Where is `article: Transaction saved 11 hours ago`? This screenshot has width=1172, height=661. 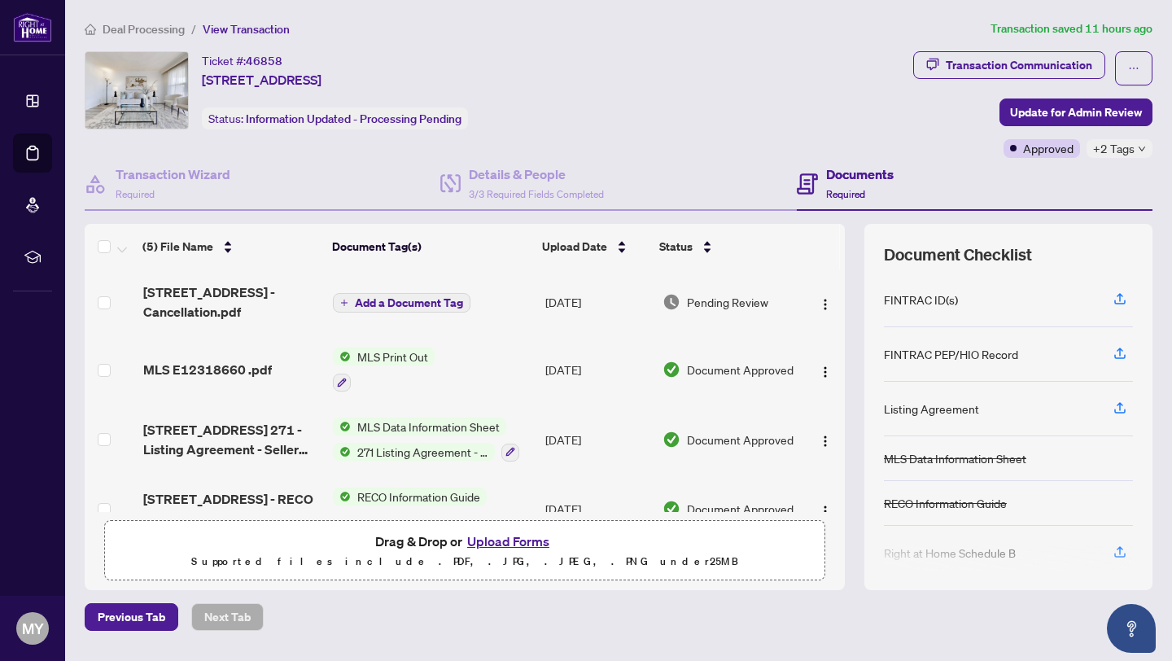 article: Transaction saved 11 hours ago is located at coordinates (1071, 28).